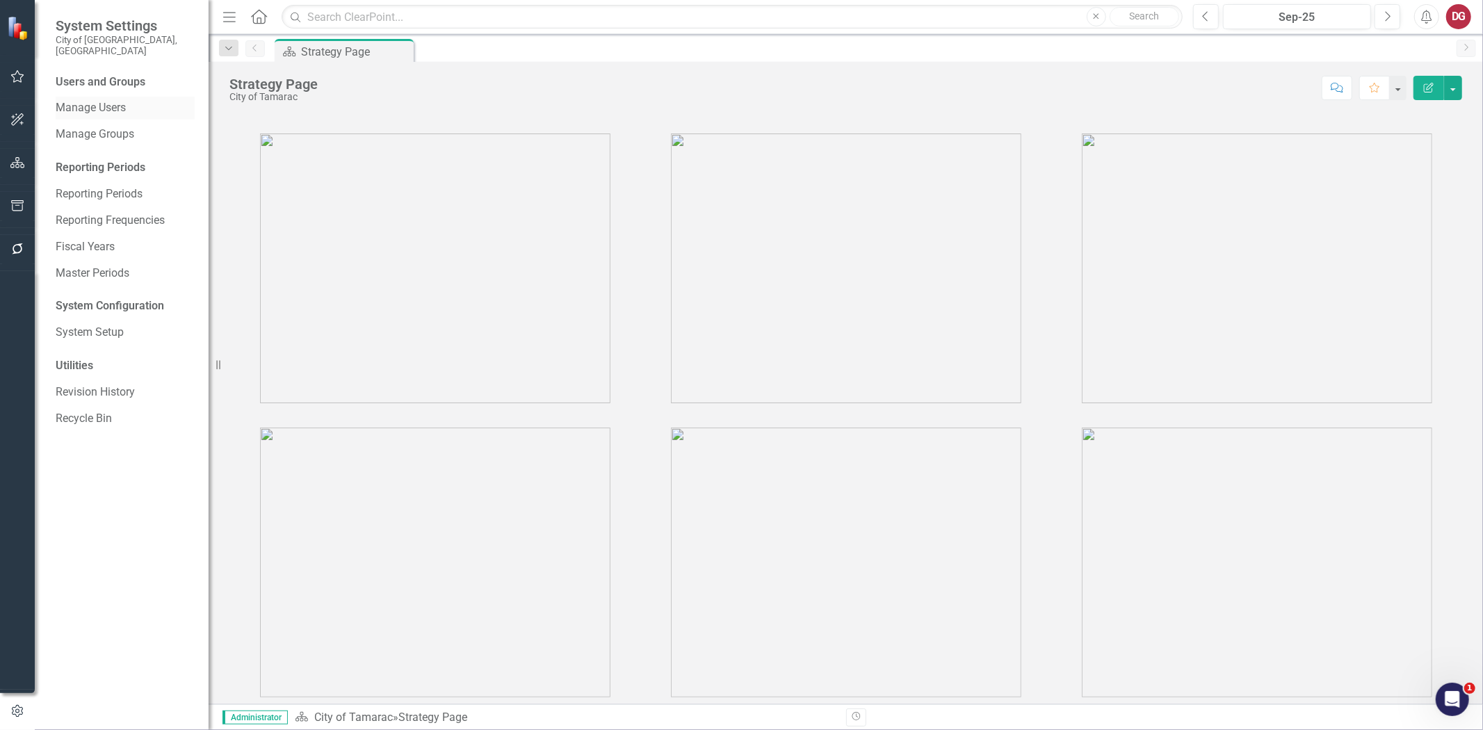 This screenshot has height=730, width=1483. What do you see at coordinates (125, 220) in the screenshot?
I see `a: Reporting Frequencies` at bounding box center [125, 220].